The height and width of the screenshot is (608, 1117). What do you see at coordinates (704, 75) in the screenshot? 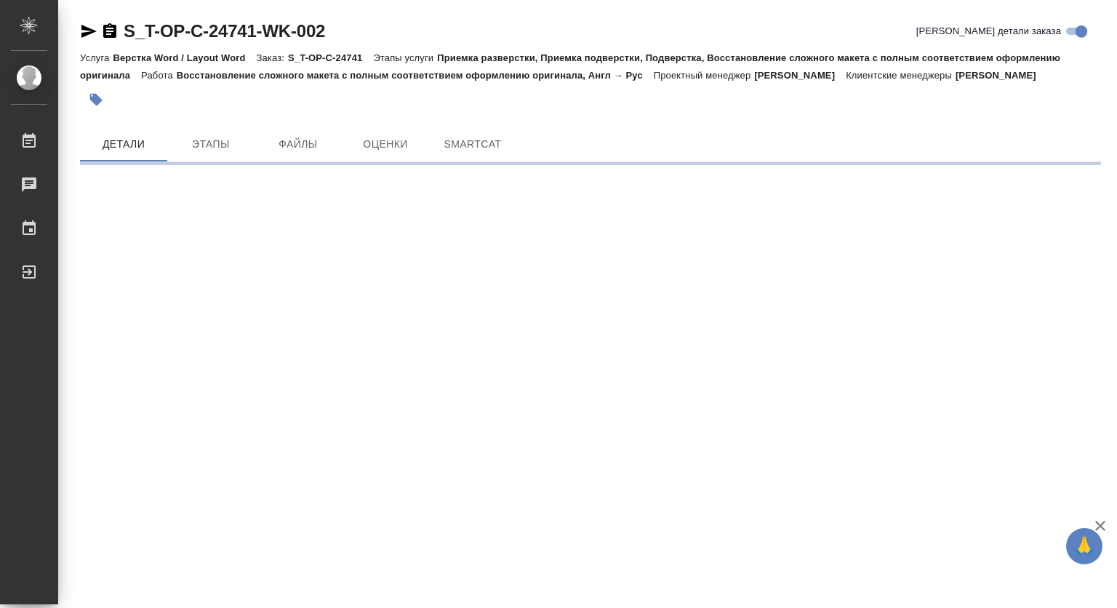
I see `p: Проектный менеджер` at bounding box center [704, 75].